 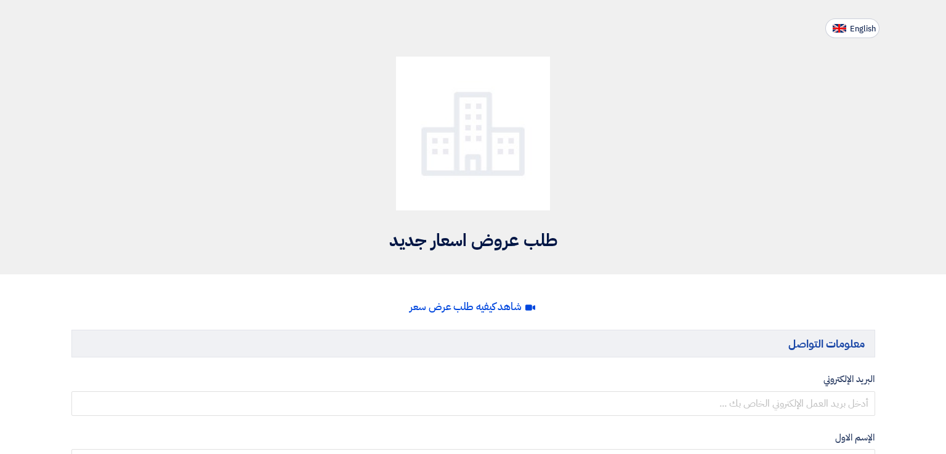 I want to click on input: أدخل بريد العمل الإلكتروني الخاص بك ..., so click(x=473, y=404).